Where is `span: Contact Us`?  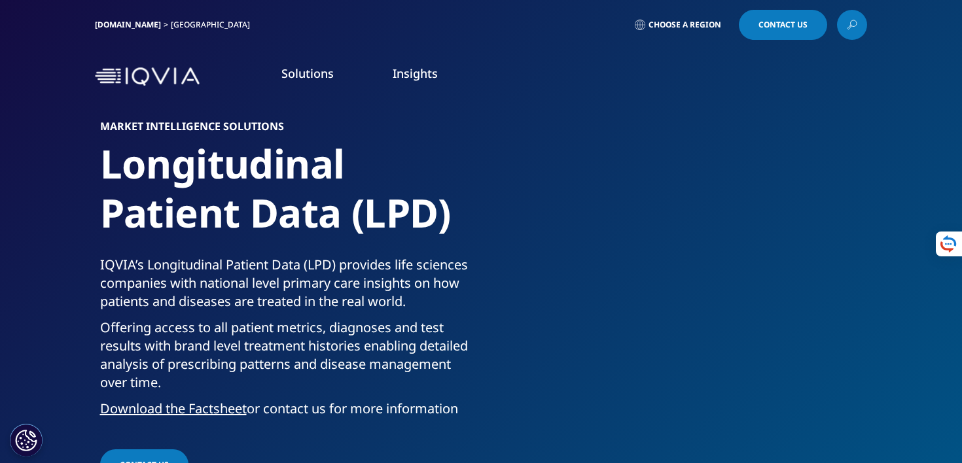
span: Contact Us is located at coordinates (783, 25).